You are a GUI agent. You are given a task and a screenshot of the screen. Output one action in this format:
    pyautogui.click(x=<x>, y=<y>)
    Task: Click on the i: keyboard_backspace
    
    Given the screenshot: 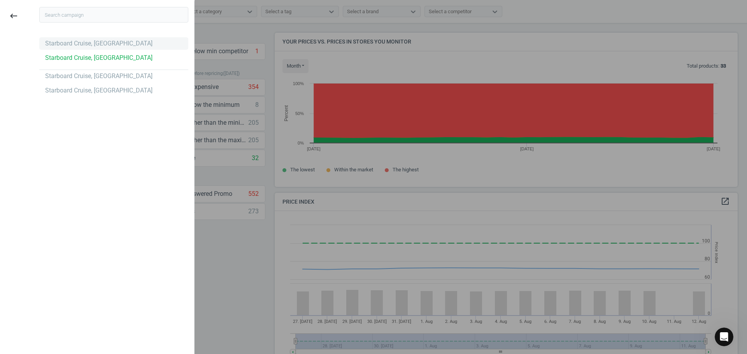 What is the action you would take?
    pyautogui.click(x=14, y=16)
    